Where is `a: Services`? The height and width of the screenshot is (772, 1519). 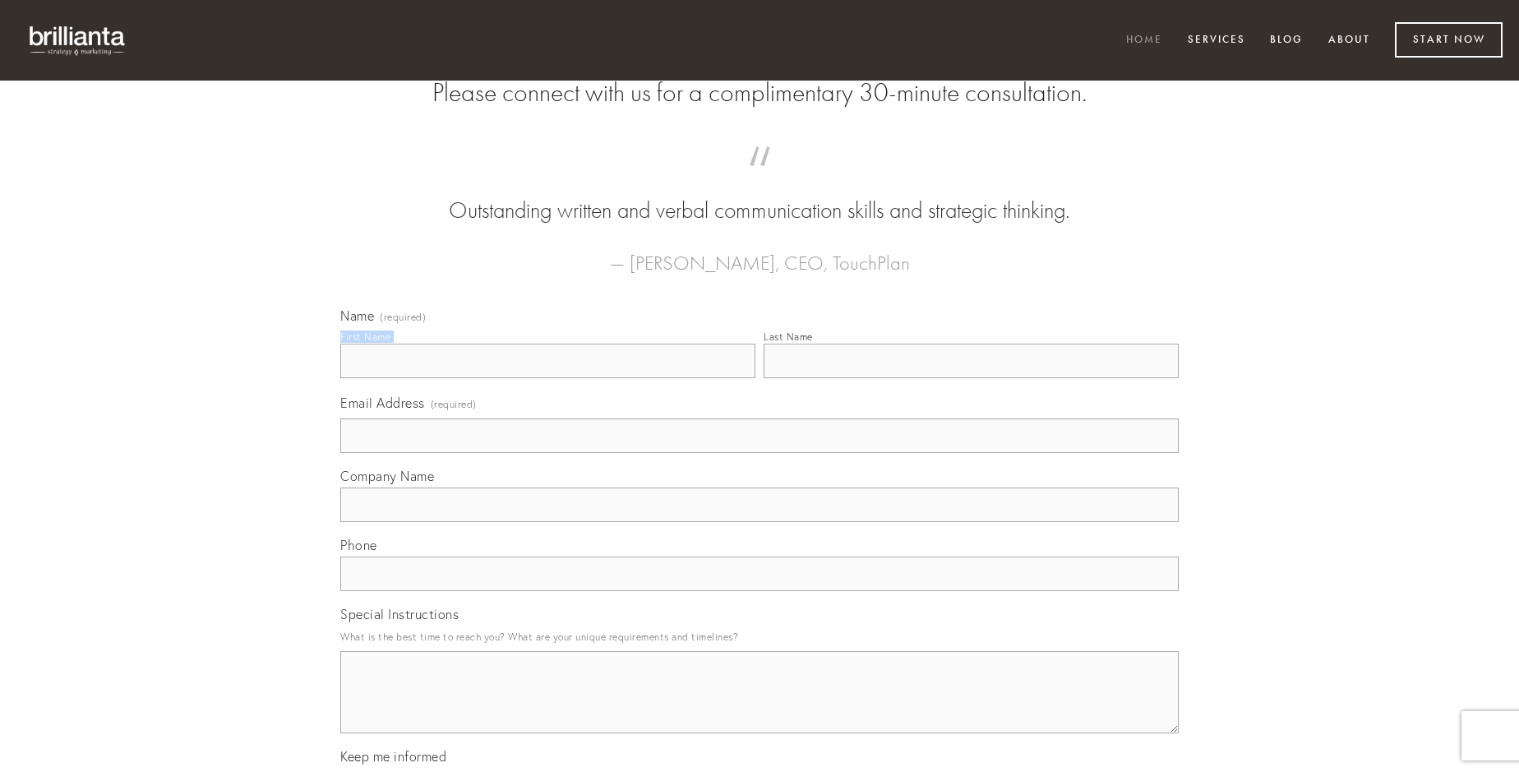
a: Services is located at coordinates (1217, 40).